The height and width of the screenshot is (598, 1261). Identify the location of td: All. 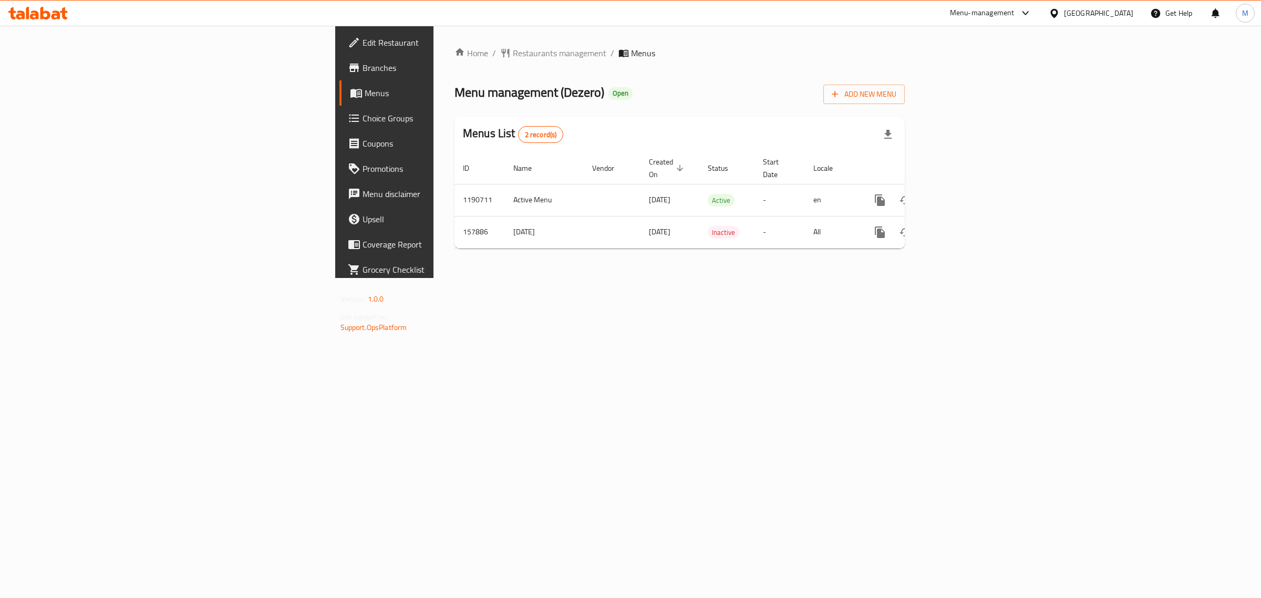
(831, 232).